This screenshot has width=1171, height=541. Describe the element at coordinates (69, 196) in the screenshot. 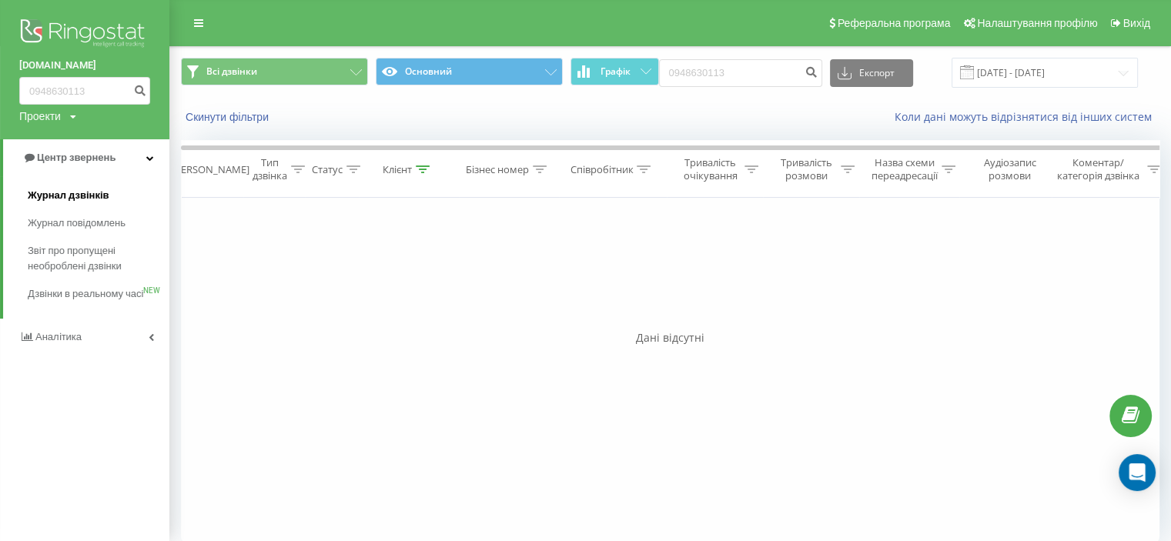

I see `span: Журнал дзвінків` at that location.